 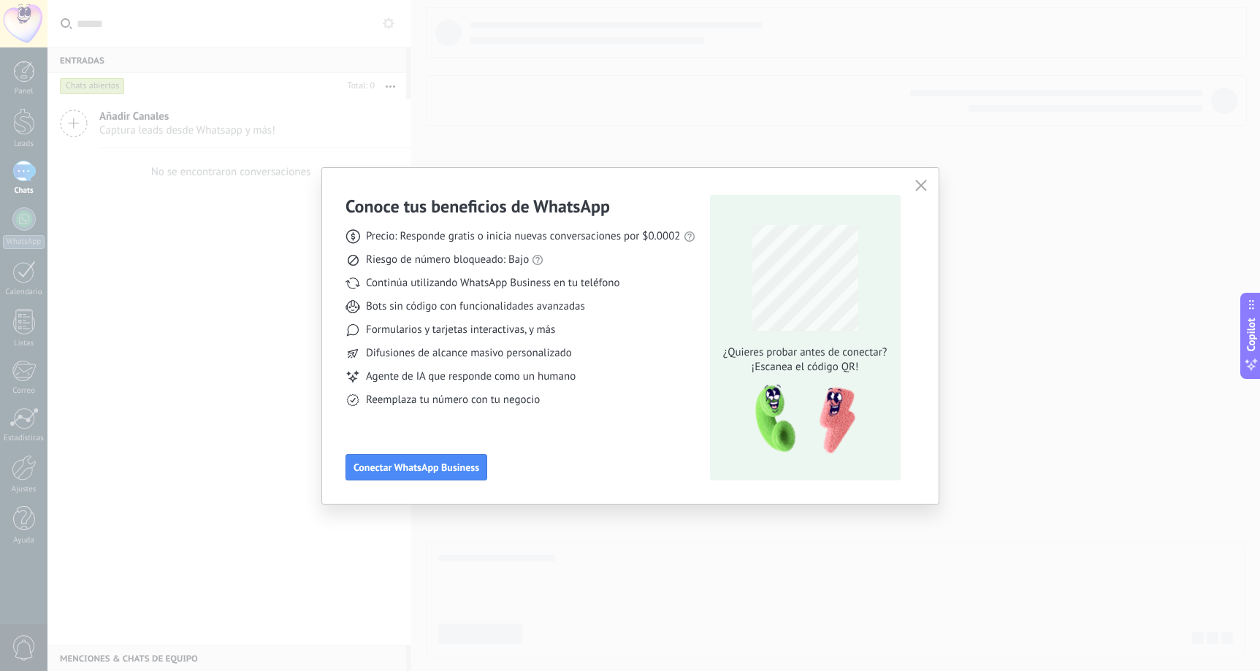 I want to click on span: Copilot, so click(x=1251, y=334).